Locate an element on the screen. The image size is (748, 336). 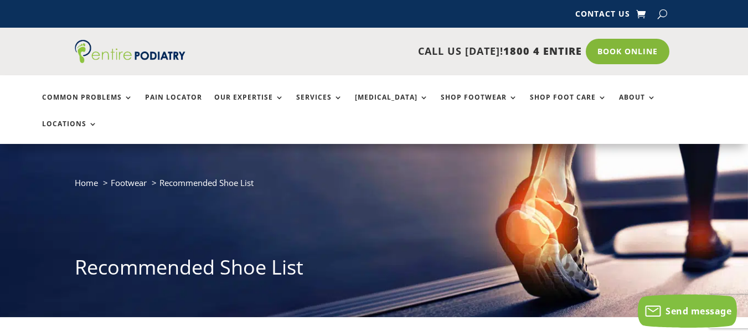
a: Contact Us is located at coordinates (602, 16).